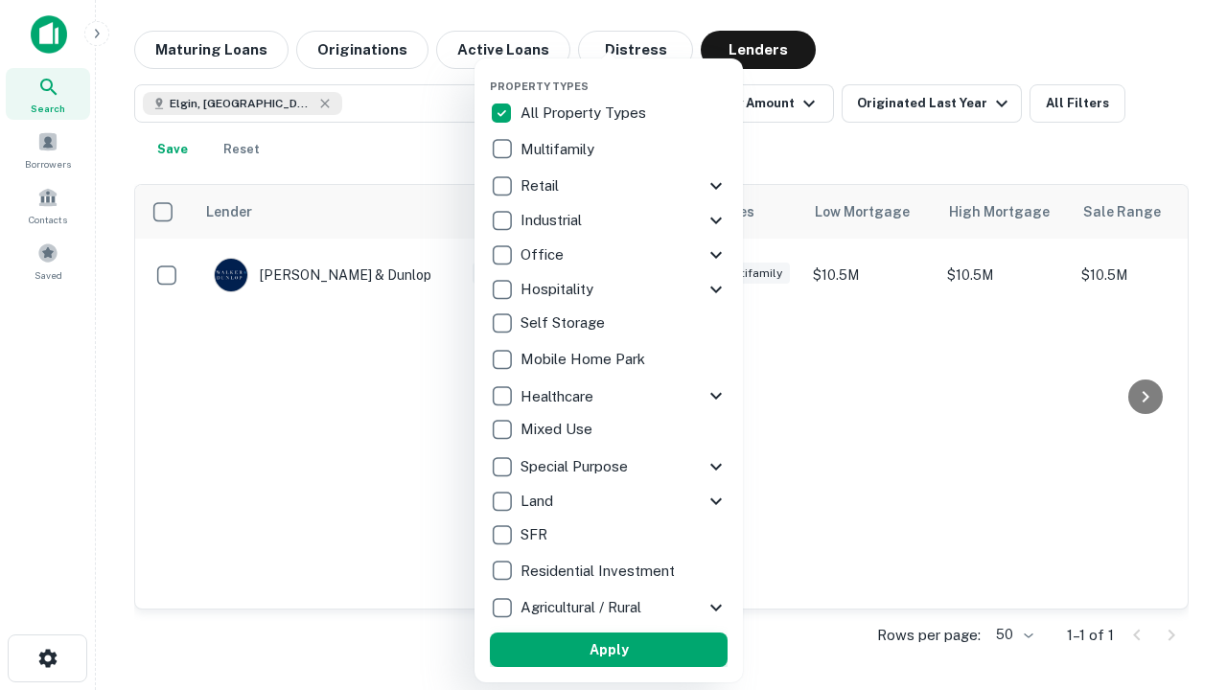 The width and height of the screenshot is (1227, 690). I want to click on div: Office, so click(609, 255).